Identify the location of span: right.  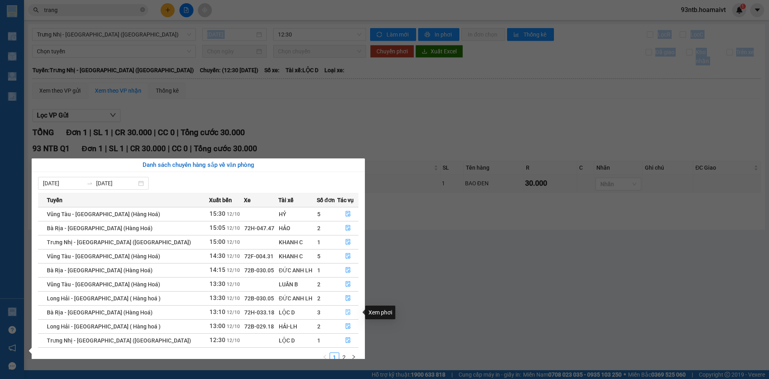
(354, 357).